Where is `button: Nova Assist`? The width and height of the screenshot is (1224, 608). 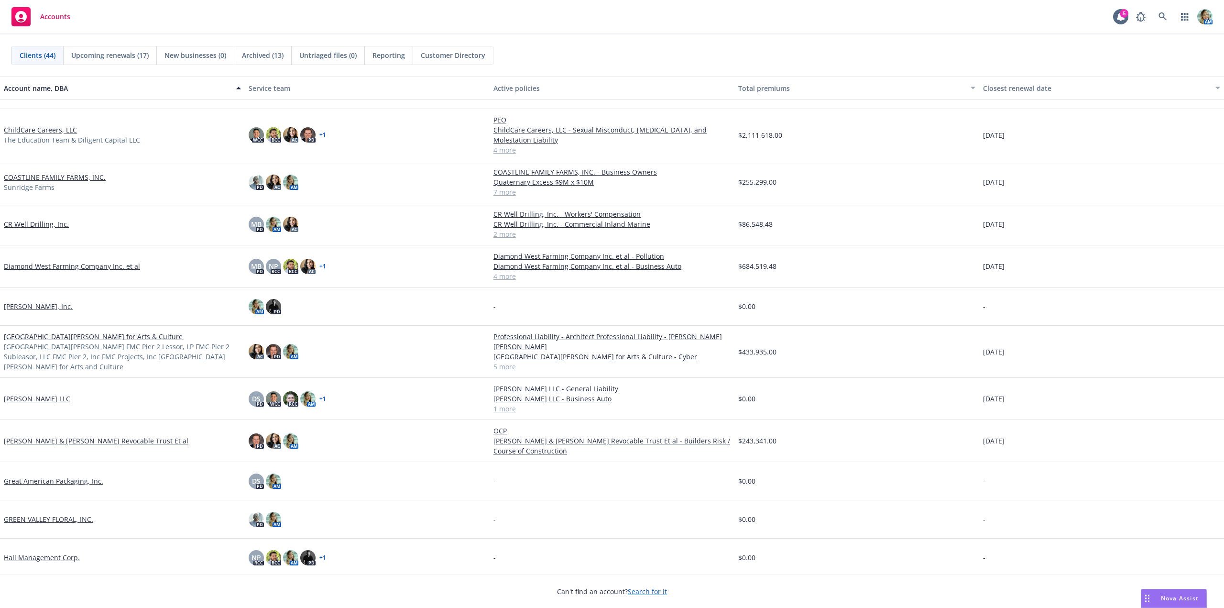 button: Nova Assist is located at coordinates (1174, 598).